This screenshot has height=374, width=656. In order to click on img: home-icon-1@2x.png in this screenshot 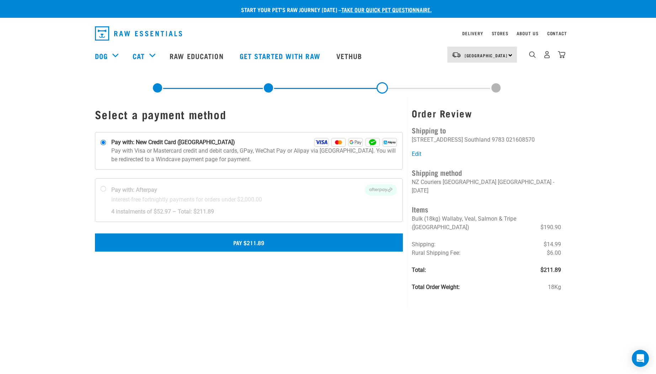, I will do `click(532, 54)`.